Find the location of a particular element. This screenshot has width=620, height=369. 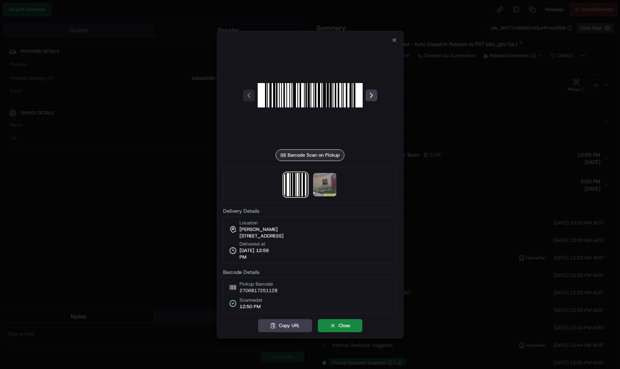

span: Scanned at is located at coordinates (251, 300).